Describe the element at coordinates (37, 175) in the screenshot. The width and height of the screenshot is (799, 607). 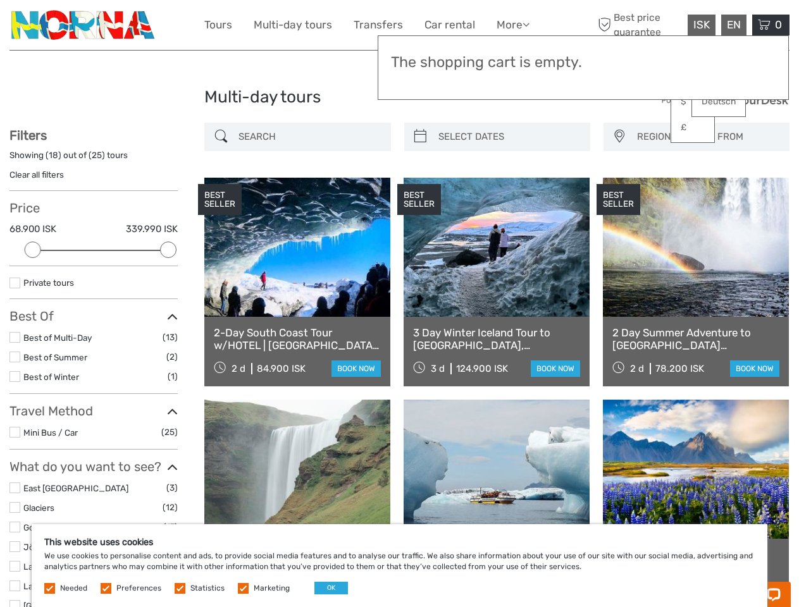
I see `a: Clear all filters` at that location.